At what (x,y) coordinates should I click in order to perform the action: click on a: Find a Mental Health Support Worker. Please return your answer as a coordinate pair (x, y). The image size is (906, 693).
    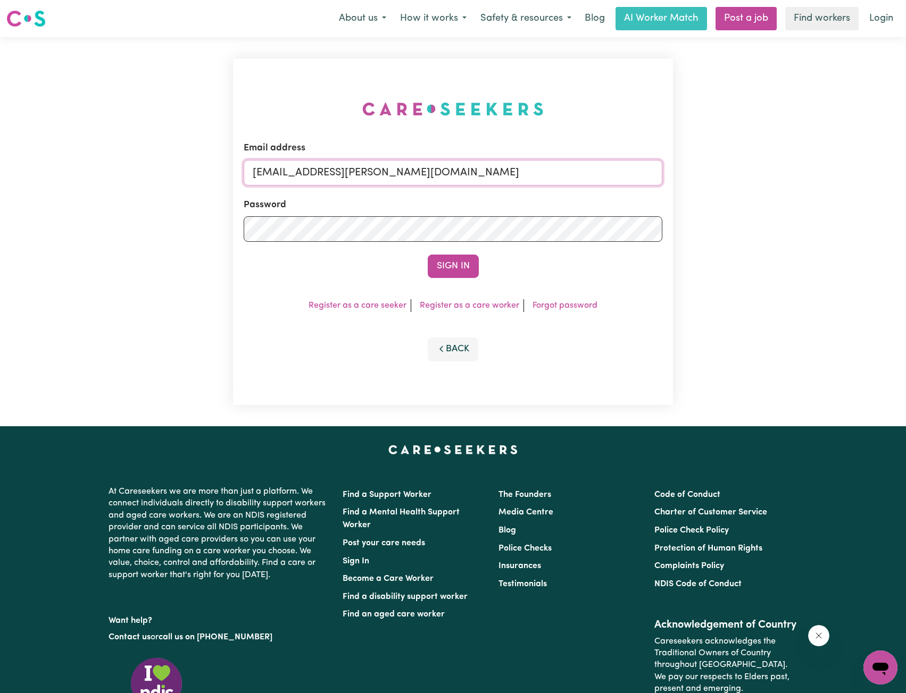
    Looking at the image, I should click on (401, 519).